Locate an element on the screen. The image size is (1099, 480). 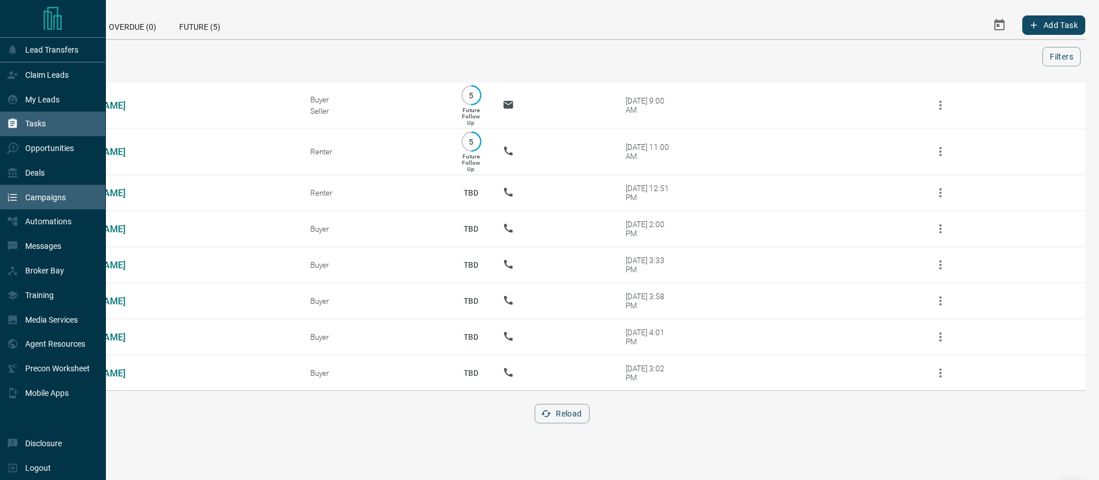
button: Filters is located at coordinates (1061, 57).